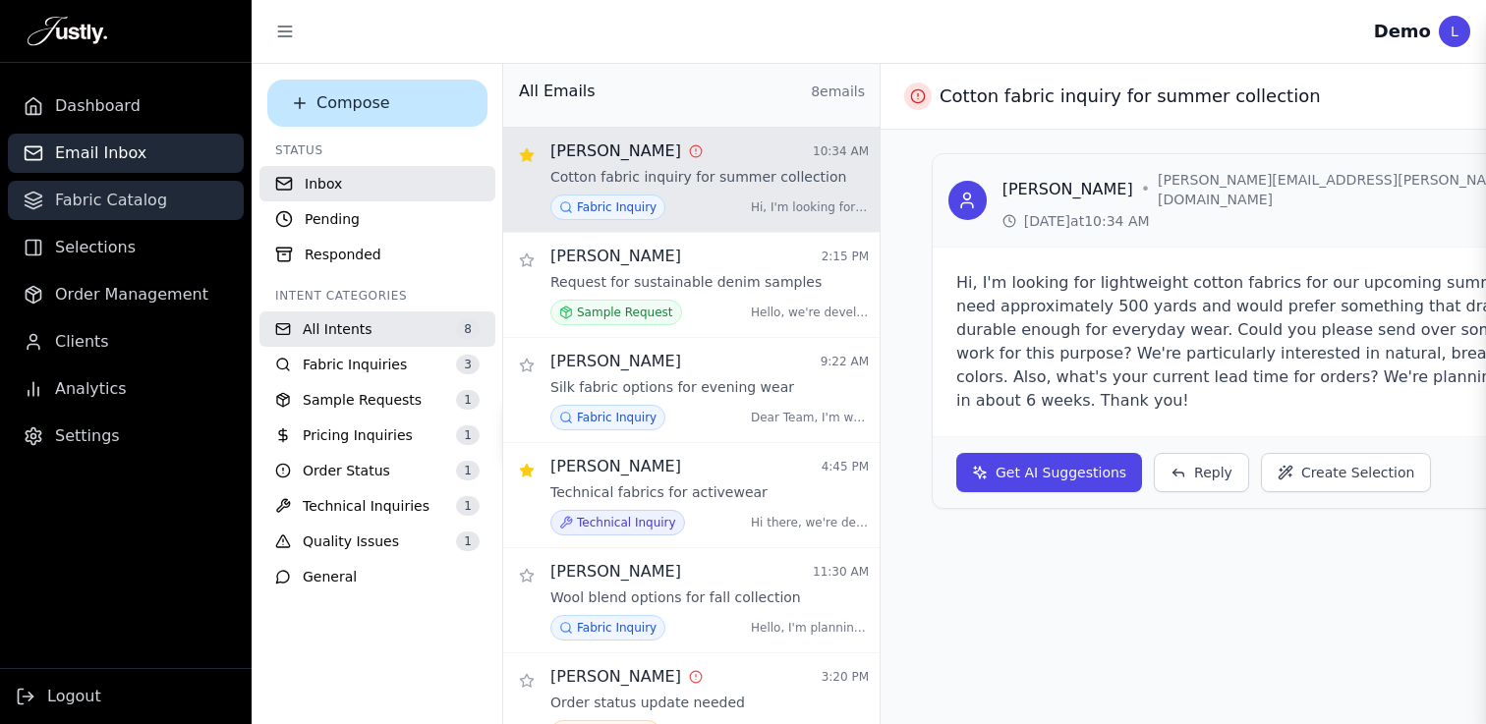  I want to click on span: Sample Requests, so click(362, 400).